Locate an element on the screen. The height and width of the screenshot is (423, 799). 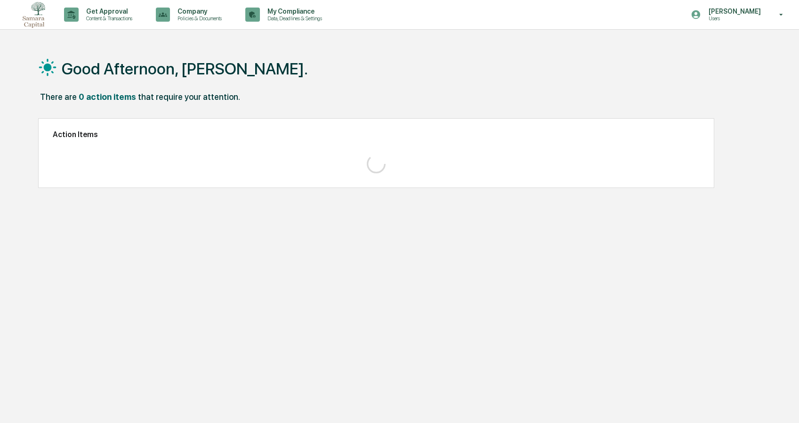
h2: Action Items is located at coordinates (376, 134).